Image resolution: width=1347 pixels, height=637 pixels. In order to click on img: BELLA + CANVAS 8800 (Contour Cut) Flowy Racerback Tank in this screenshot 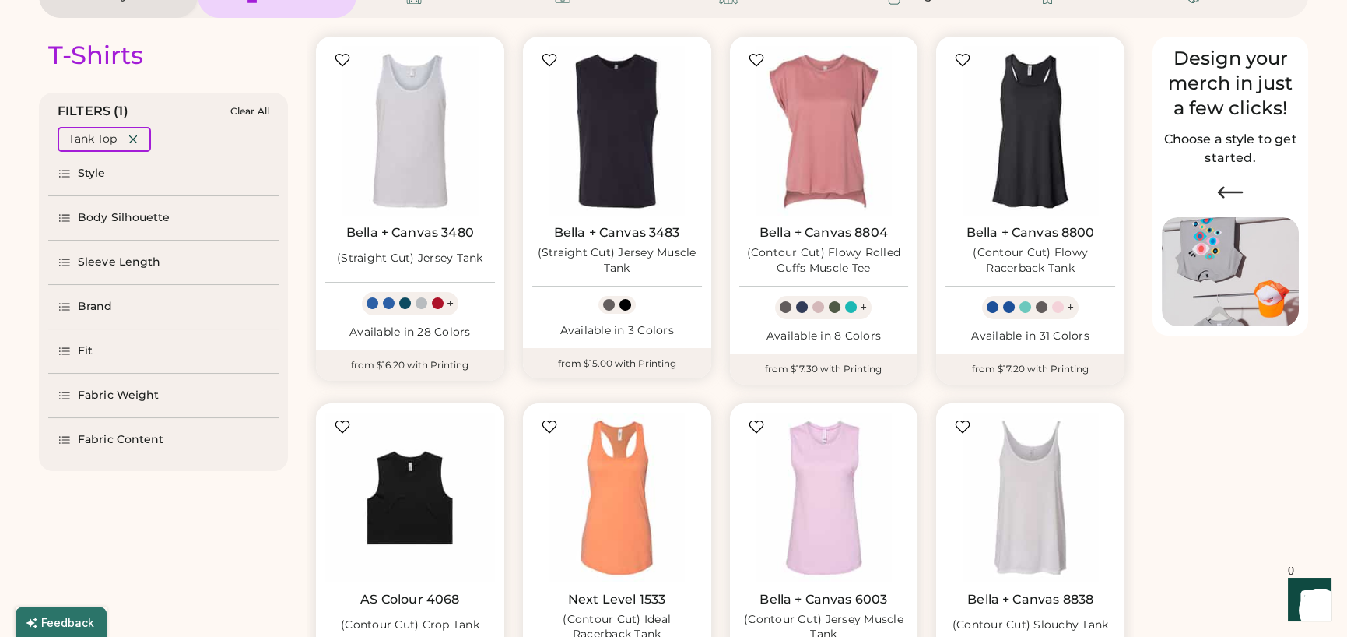, I will do `click(1030, 131)`.